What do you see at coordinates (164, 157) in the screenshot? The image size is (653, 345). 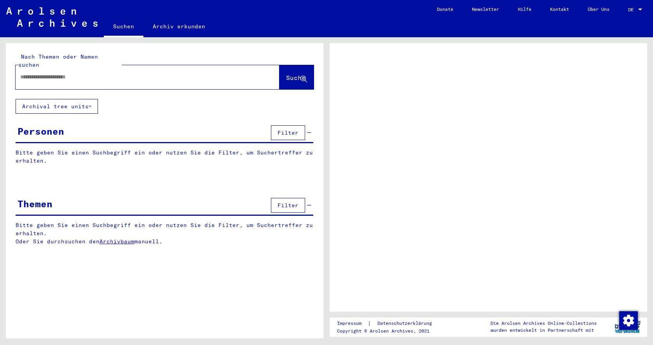 I see `p: Bitte geben Sie einen Suchbegriff ein oder nutzen Sie die Filter, um Suchertreffer zu erhalten.` at bounding box center [164, 157].